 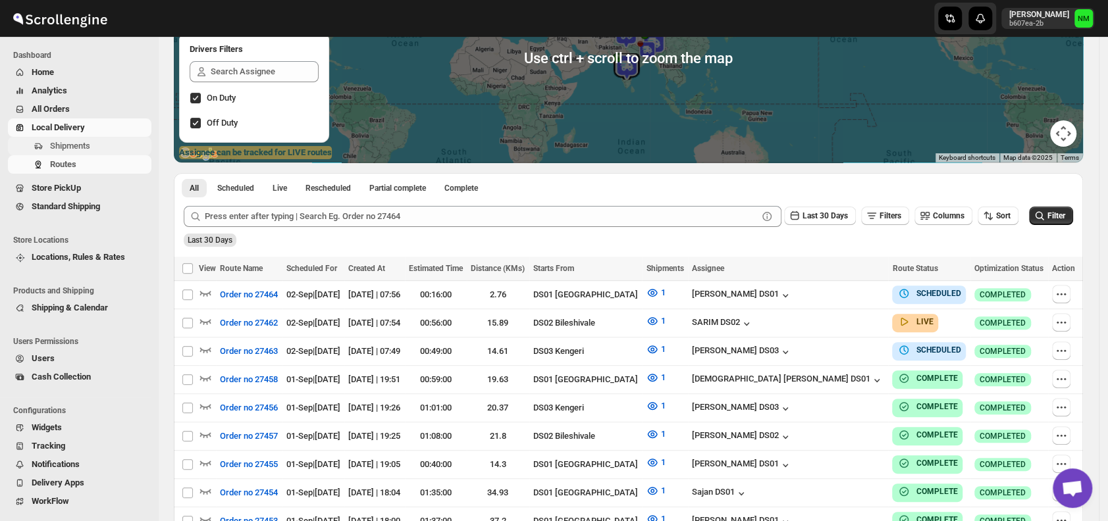 What do you see at coordinates (249, 436) in the screenshot?
I see `button: Order no 27457` at bounding box center [249, 436].